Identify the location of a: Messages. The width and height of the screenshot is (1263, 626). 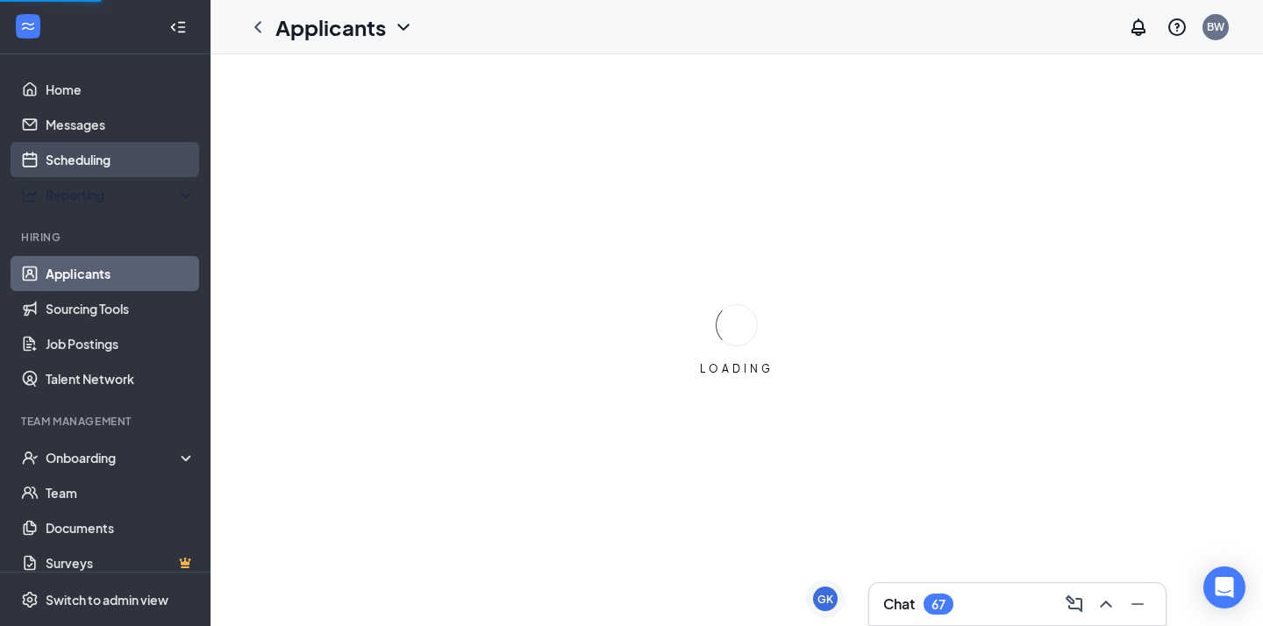
(120, 125).